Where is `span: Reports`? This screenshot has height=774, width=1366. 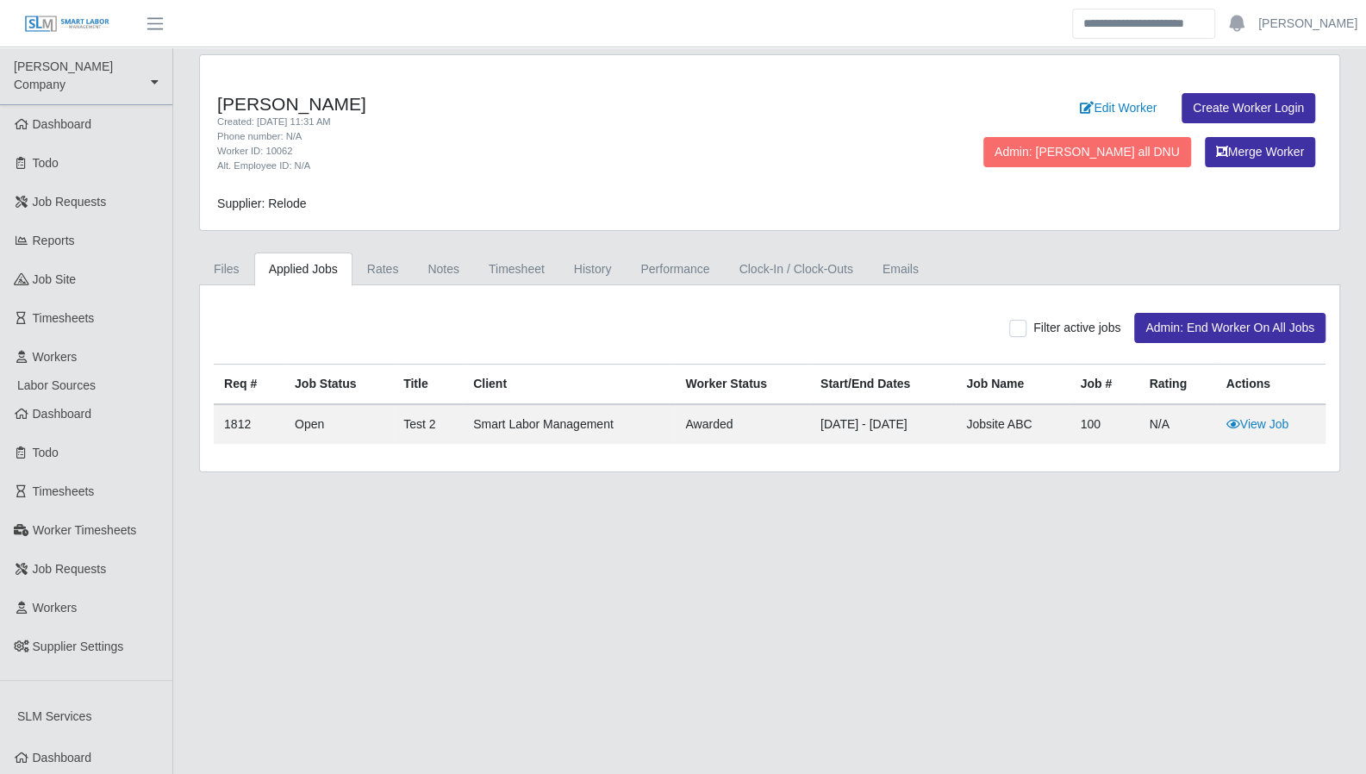 span: Reports is located at coordinates (53, 240).